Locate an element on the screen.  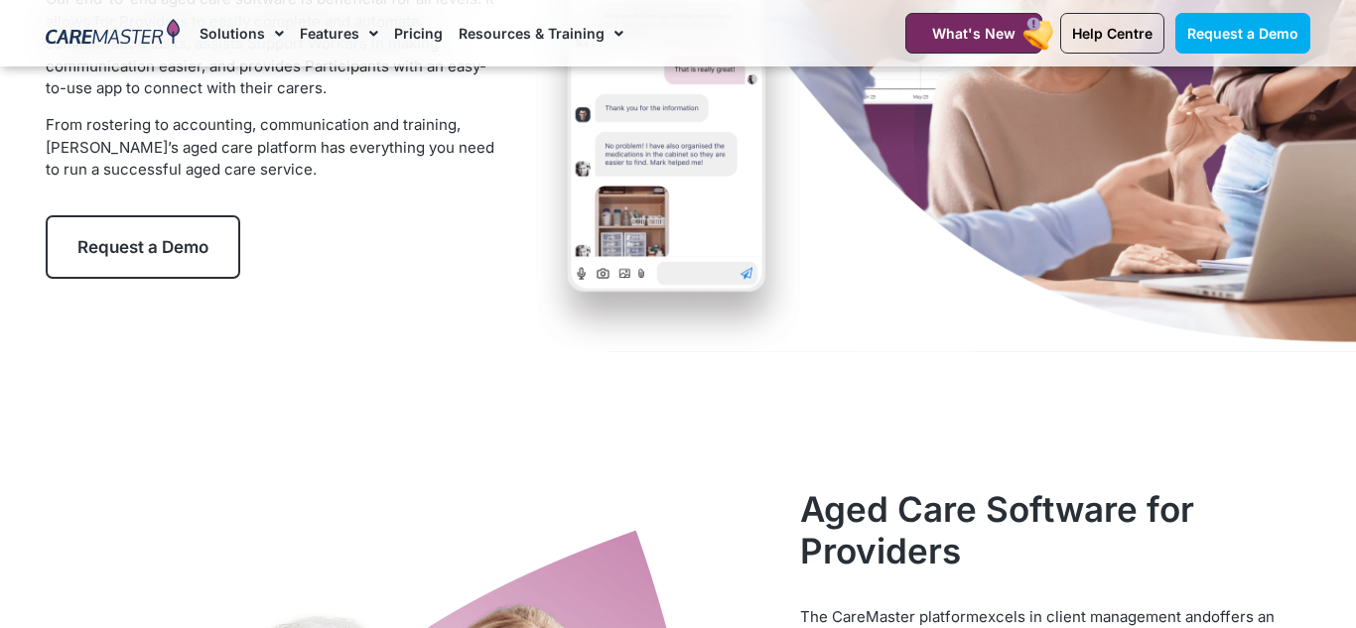
h2: Aged Care Software for Providers is located at coordinates (1055, 530).